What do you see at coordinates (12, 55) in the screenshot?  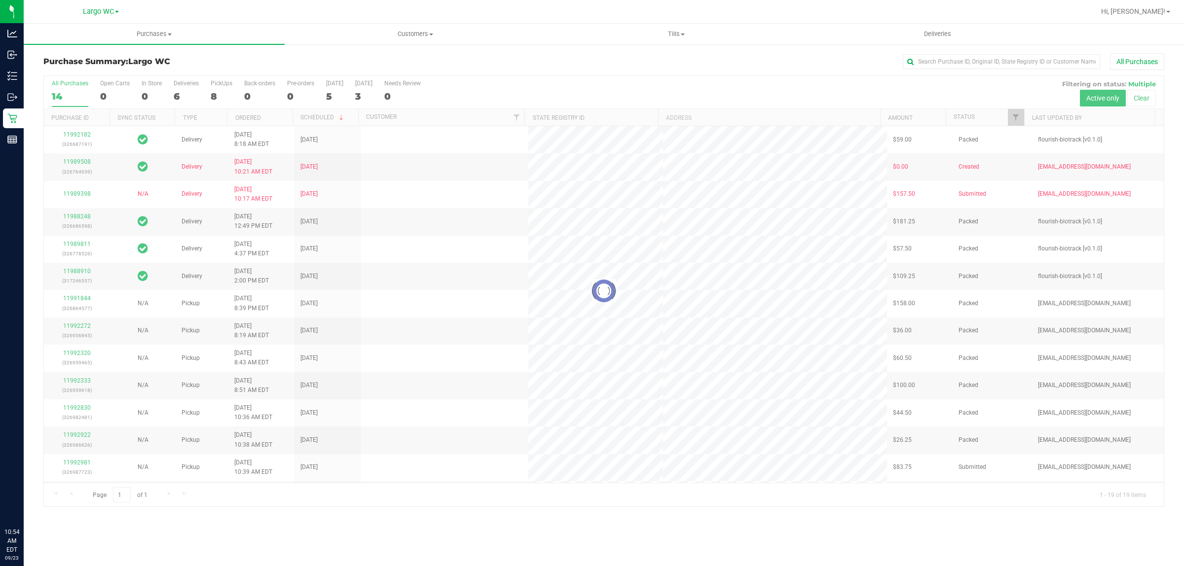 I see `inline-svg: Inbound` at bounding box center [12, 55].